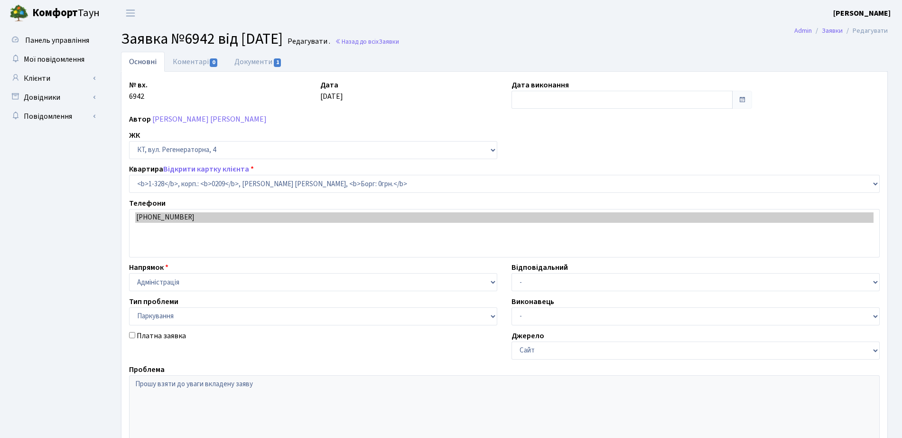 The image size is (902, 438). What do you see at coordinates (367, 41) in the screenshot?
I see `a: Назад до всіхЗаявки` at bounding box center [367, 41].